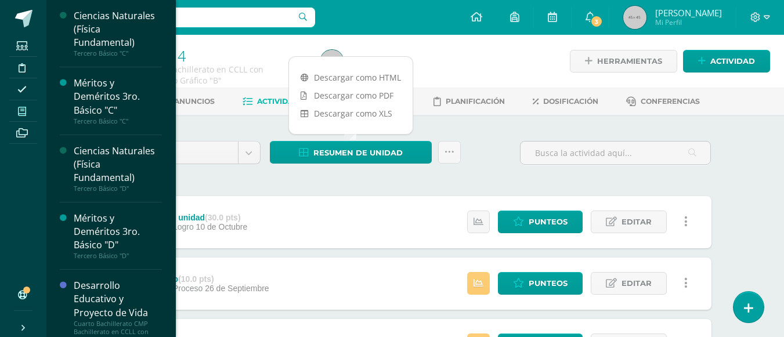 The height and width of the screenshot is (337, 784). Describe the element at coordinates (596, 21) in the screenshot. I see `span: 3` at that location.